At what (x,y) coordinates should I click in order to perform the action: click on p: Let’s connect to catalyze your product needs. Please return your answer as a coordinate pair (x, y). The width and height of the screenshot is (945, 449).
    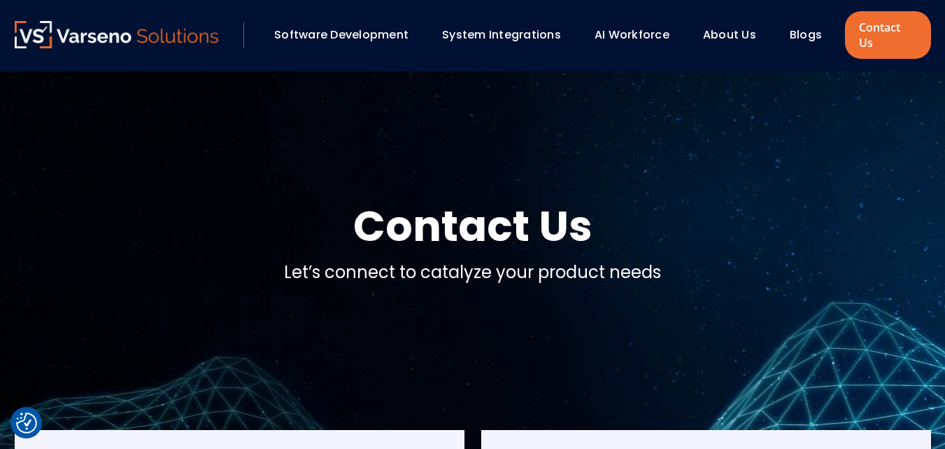
    Looking at the image, I should click on (472, 272).